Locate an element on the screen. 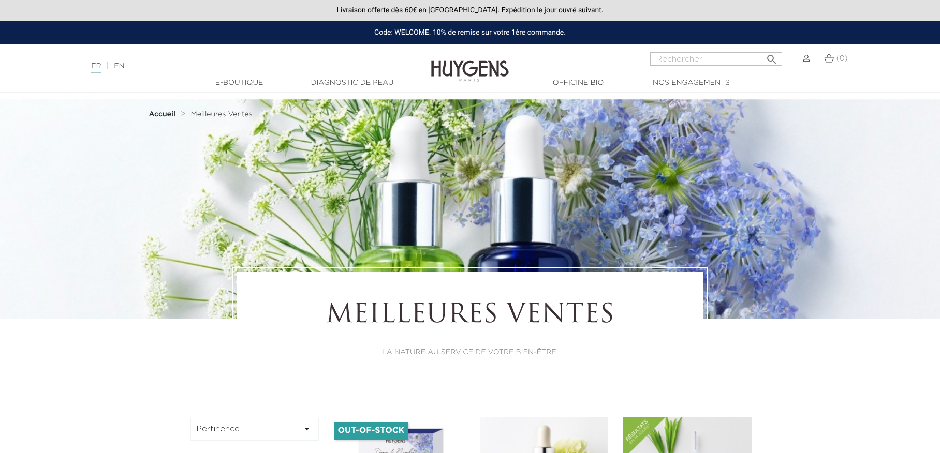  a: FR is located at coordinates (96, 68).